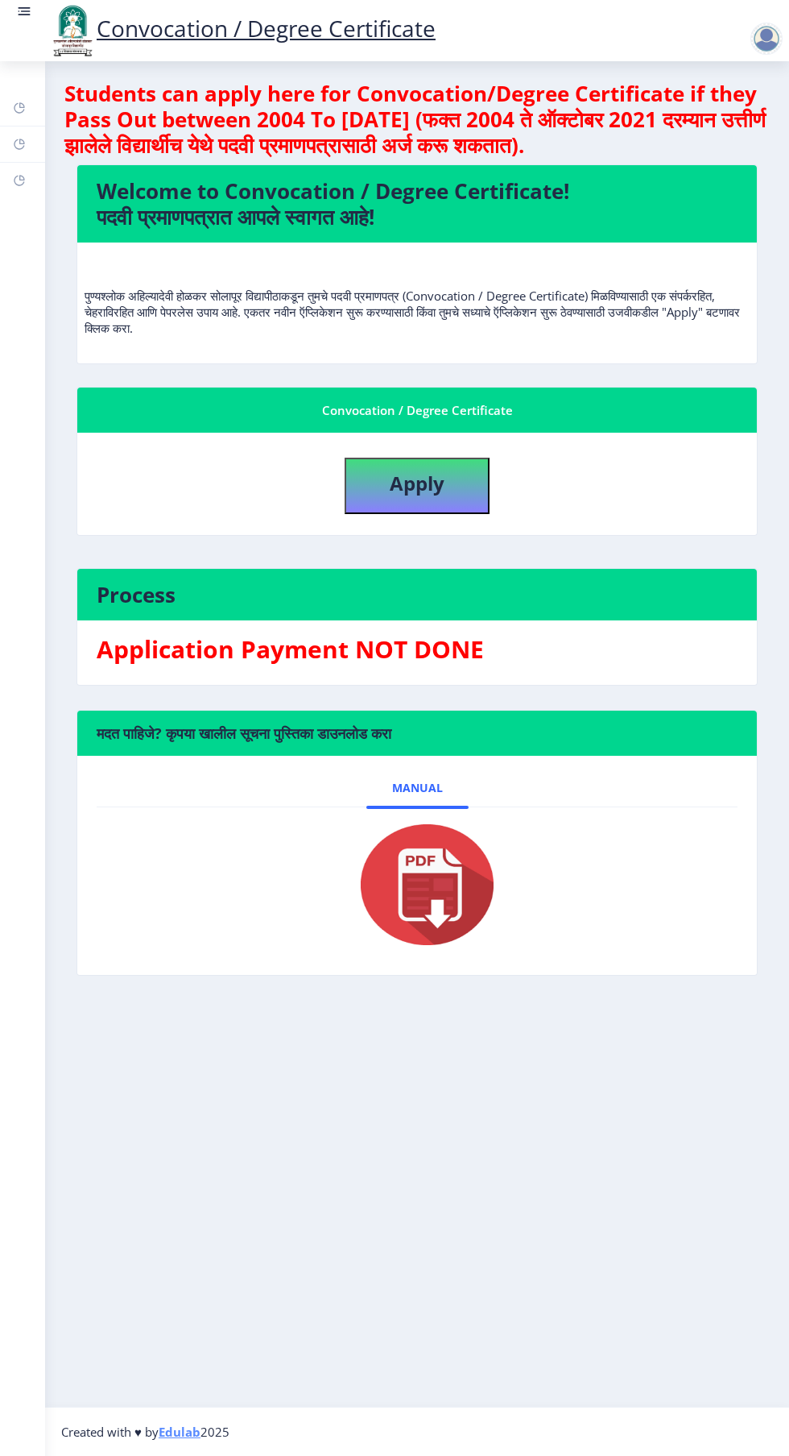 The image size is (789, 1456). Describe the element at coordinates (417, 410) in the screenshot. I see `div: Convocation / Degree Certificate` at that location.